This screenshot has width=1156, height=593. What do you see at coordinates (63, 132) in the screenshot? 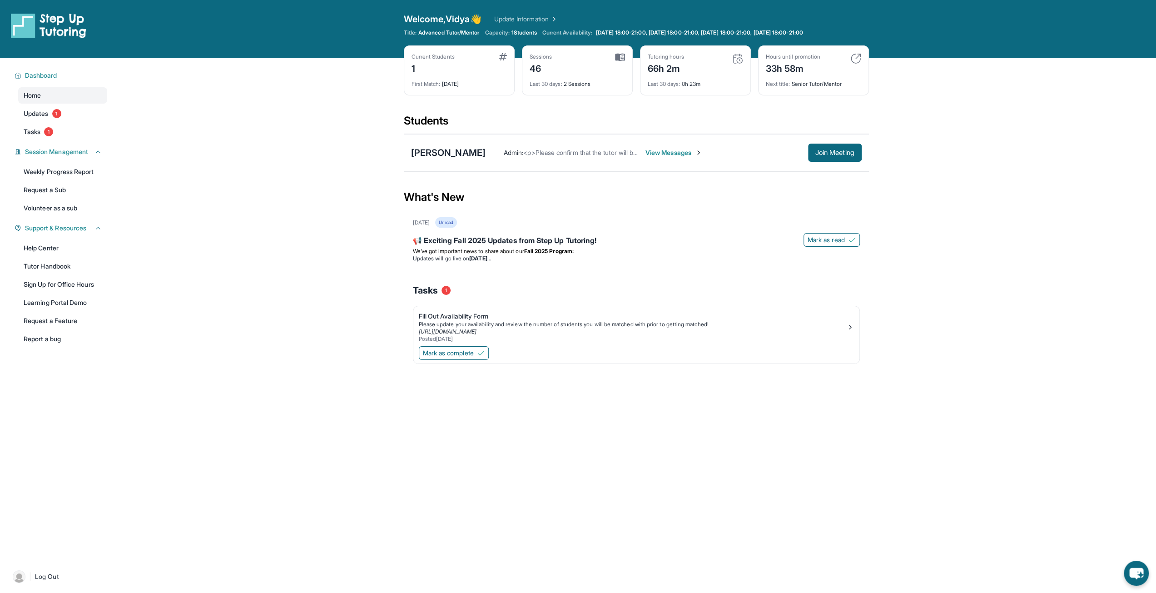
I see `a: Tasks1` at bounding box center [63, 132].